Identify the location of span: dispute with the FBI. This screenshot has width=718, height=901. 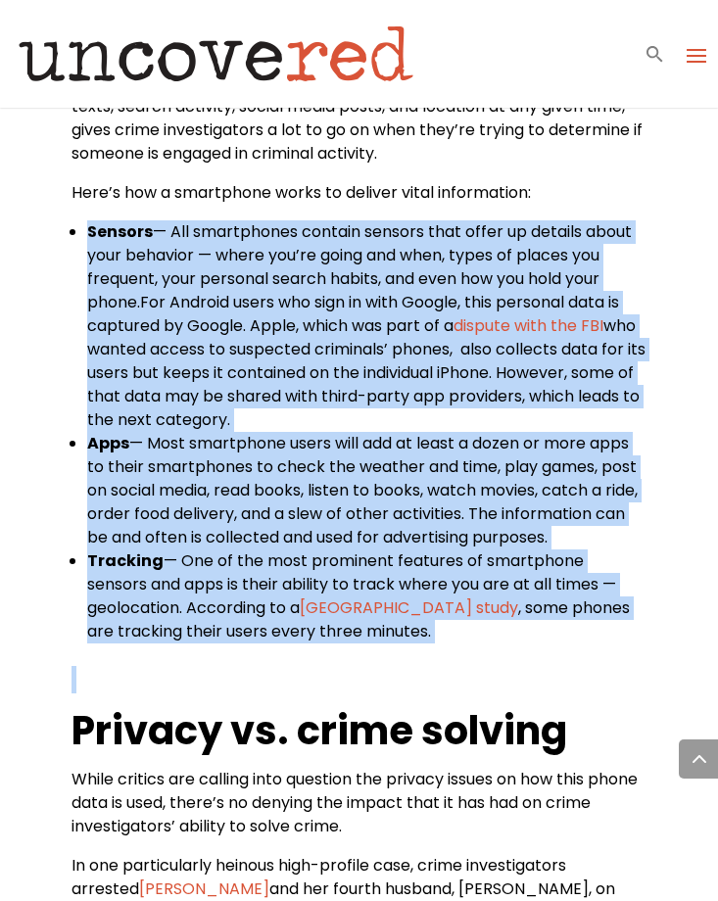
(528, 325).